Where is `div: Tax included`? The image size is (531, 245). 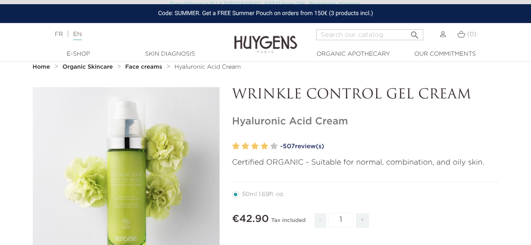 div: Tax included is located at coordinates (288, 223).